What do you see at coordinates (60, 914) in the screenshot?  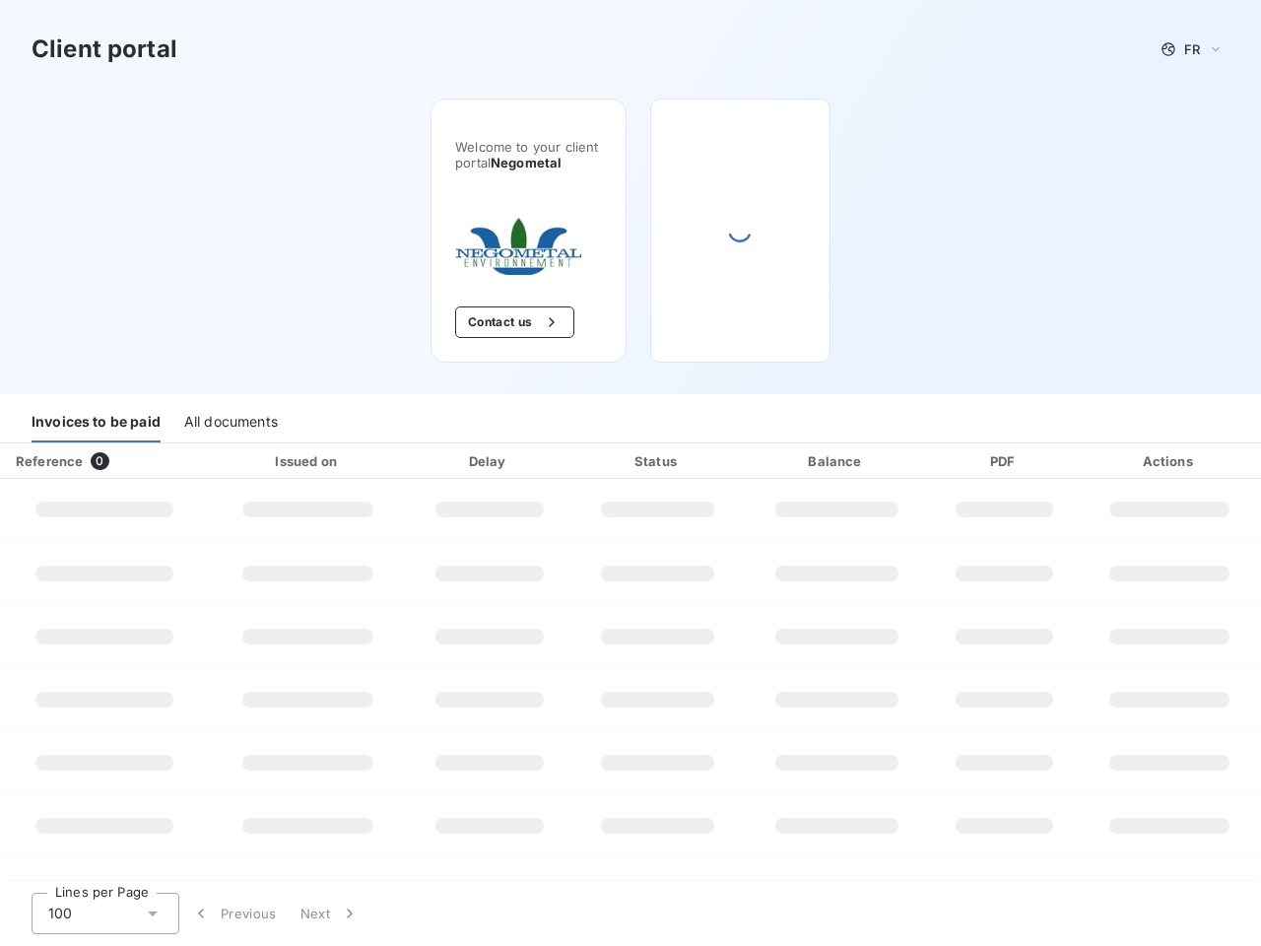 I see `span: 100` at bounding box center [60, 914].